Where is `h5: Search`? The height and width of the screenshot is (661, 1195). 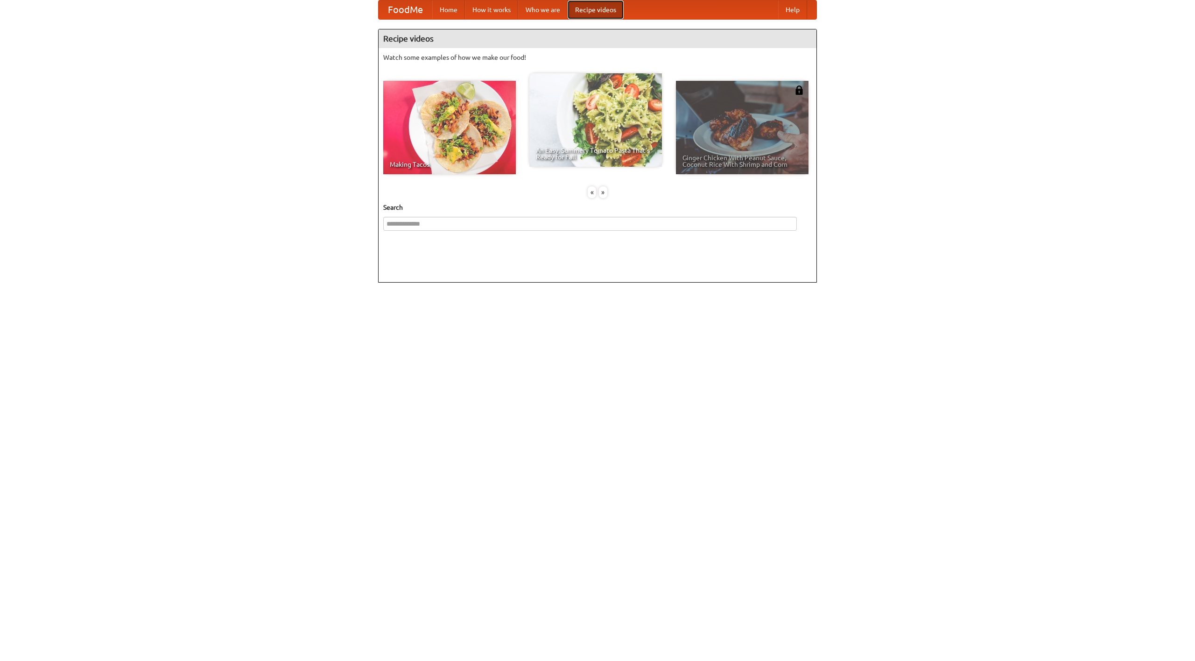
h5: Search is located at coordinates (598, 207).